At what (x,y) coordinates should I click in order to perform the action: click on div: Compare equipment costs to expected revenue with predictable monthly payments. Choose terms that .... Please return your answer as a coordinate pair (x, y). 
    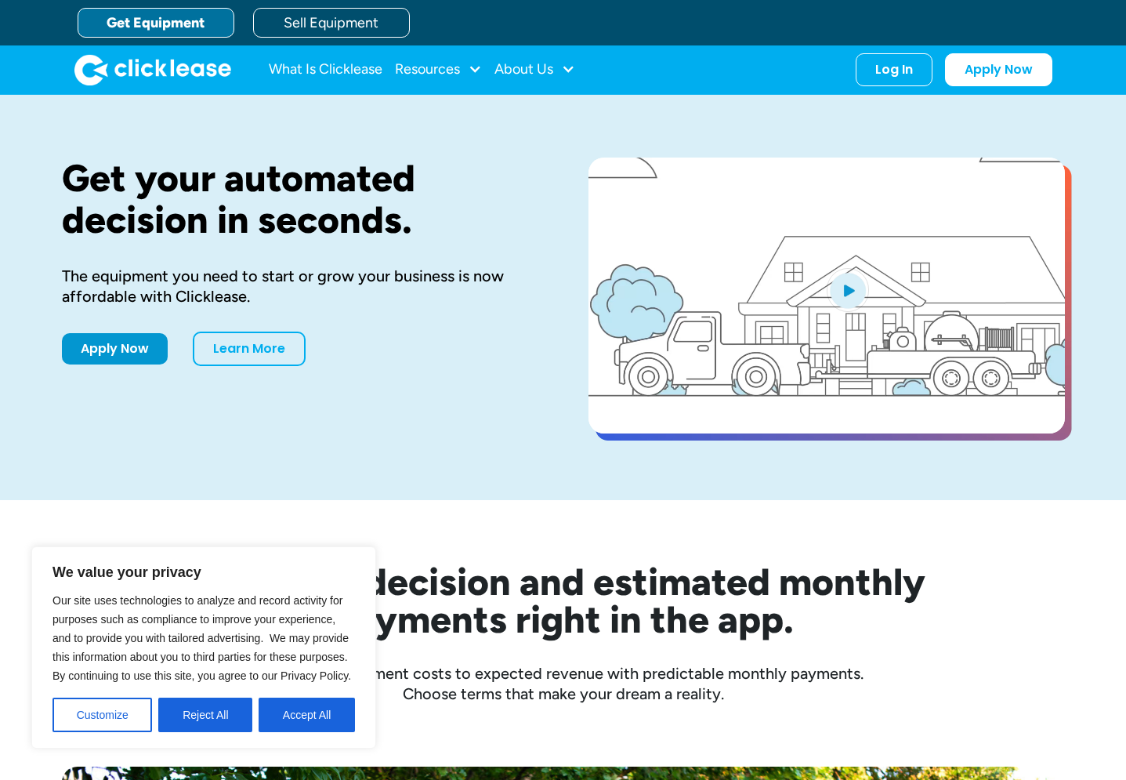
    Looking at the image, I should click on (564, 684).